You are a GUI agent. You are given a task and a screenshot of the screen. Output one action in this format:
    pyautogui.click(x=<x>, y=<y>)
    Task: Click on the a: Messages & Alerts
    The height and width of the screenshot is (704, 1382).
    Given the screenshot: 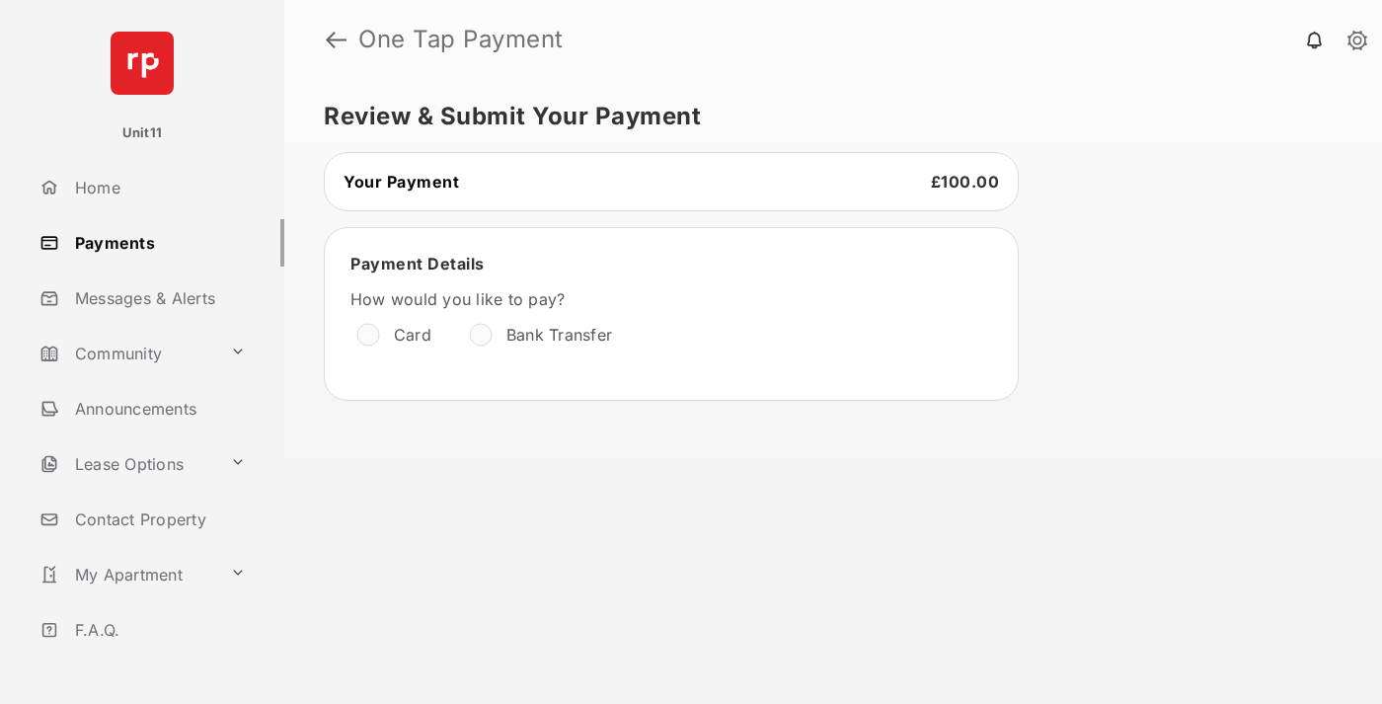 What is the action you would take?
    pyautogui.click(x=158, y=298)
    